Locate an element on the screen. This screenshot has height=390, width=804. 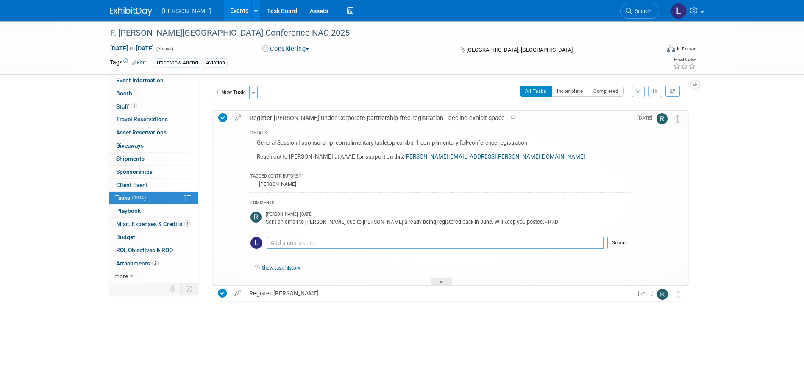
a: Travel Reservations is located at coordinates (153, 119).